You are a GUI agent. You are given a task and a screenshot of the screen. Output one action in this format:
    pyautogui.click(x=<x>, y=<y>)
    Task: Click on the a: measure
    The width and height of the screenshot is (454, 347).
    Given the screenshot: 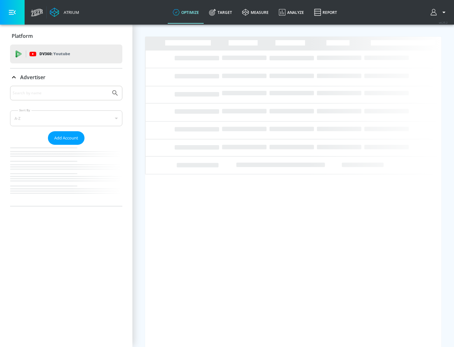 What is the action you would take?
    pyautogui.click(x=255, y=12)
    